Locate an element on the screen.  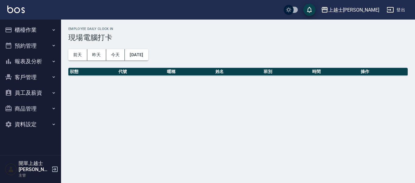
th: 時間 is located at coordinates (335, 72).